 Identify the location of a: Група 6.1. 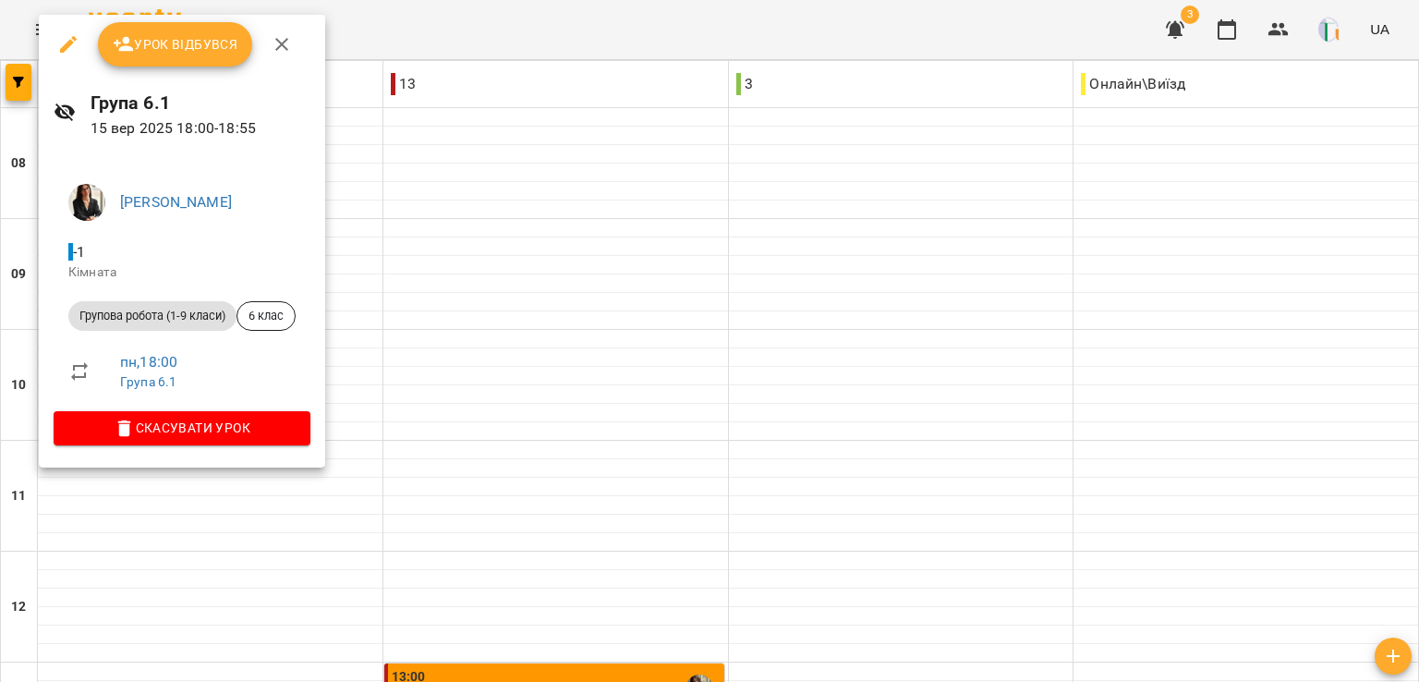
(148, 382).